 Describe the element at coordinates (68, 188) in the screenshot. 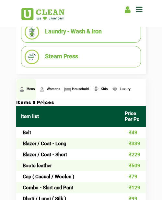

I see `td: Combo - Shirt and Pant` at that location.